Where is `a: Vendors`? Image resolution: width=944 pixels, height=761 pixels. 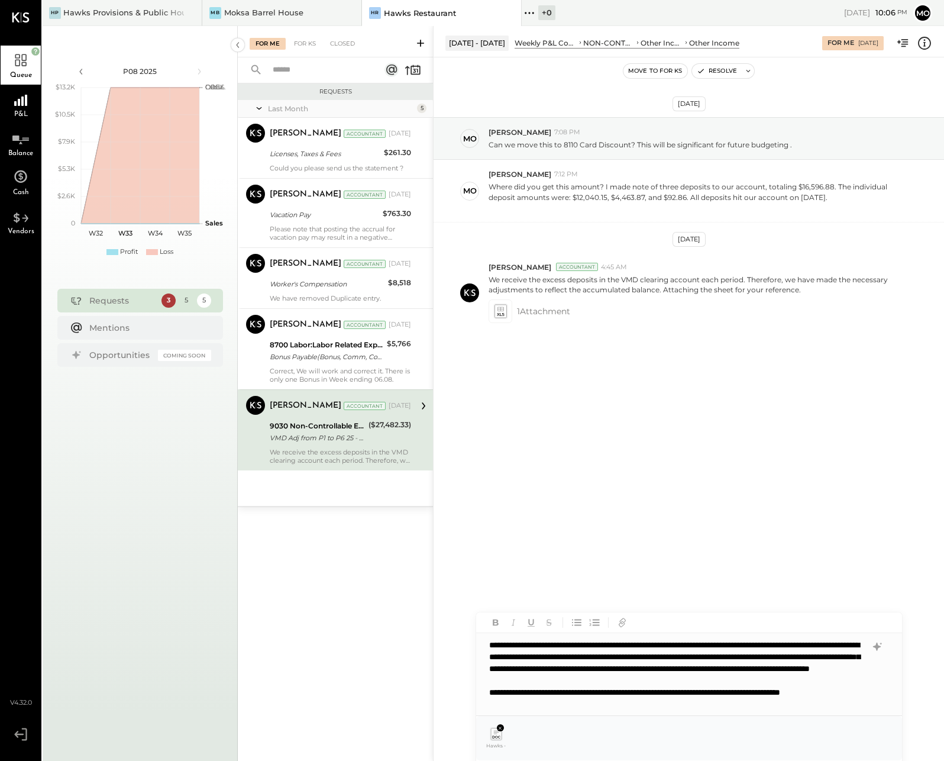 a: Vendors is located at coordinates (21, 221).